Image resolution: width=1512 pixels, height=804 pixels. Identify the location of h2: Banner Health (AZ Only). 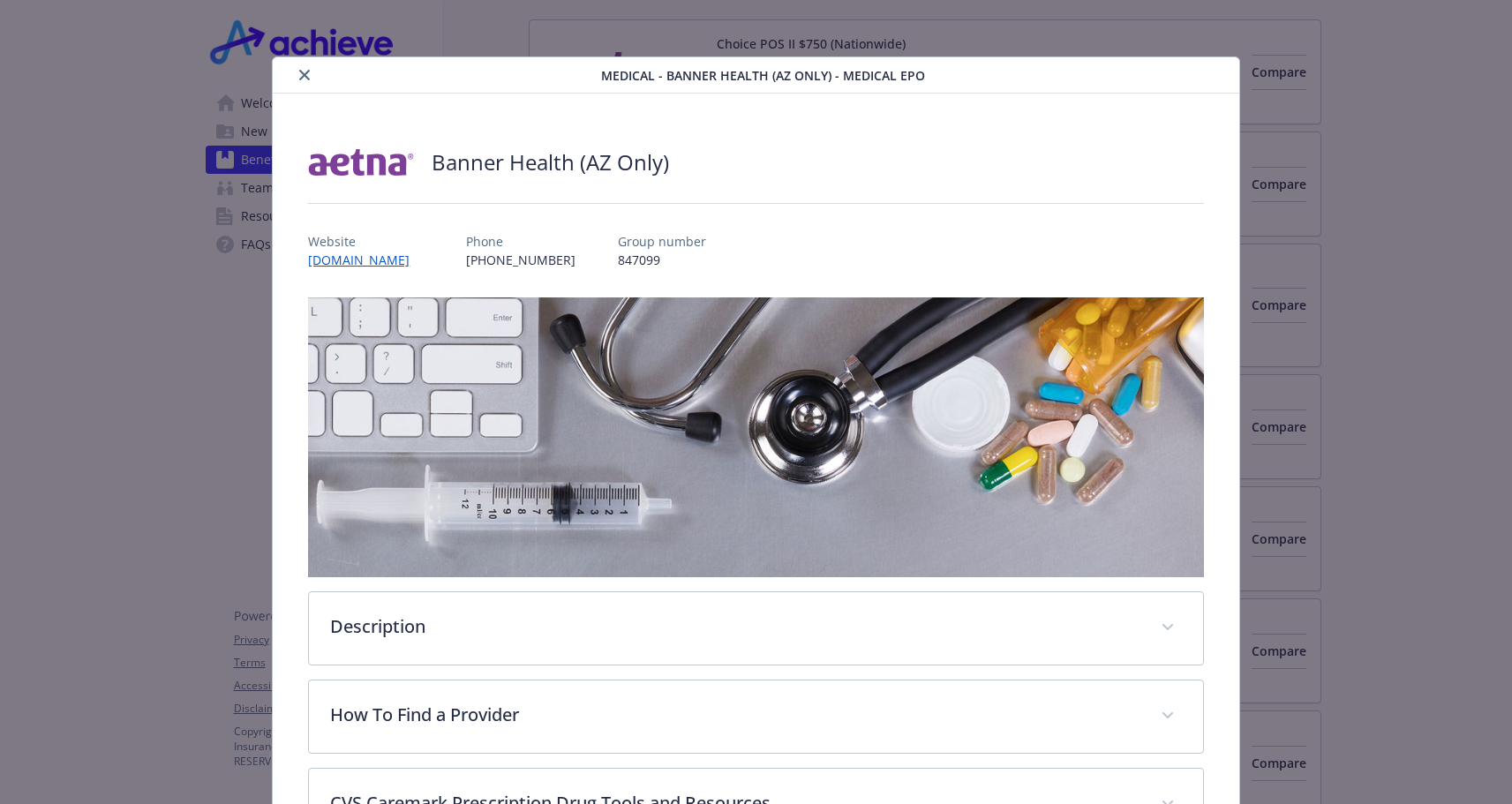
(550, 162).